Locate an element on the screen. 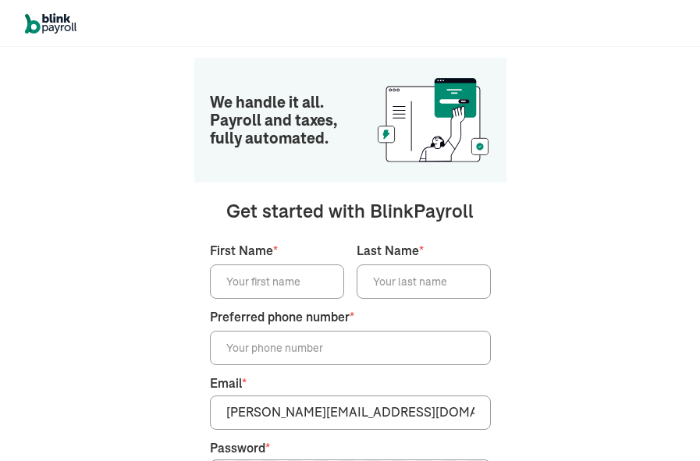 Image resolution: width=700 pixels, height=461 pixels. img: illustration is located at coordinates (433, 120).